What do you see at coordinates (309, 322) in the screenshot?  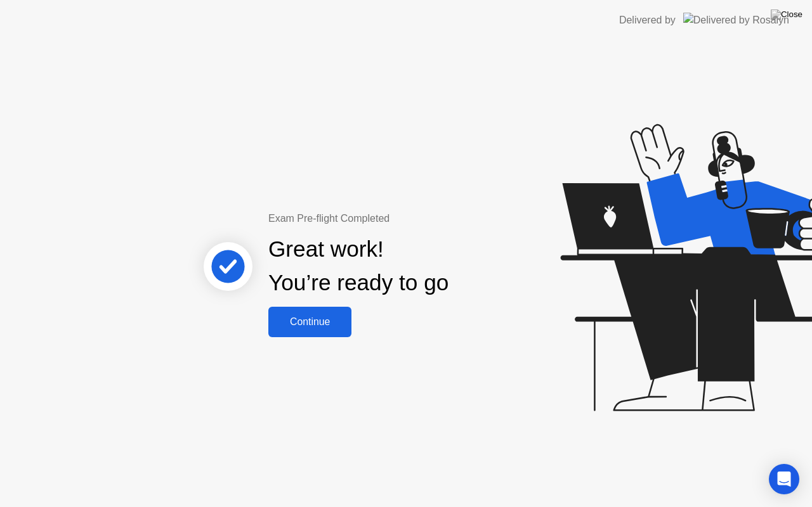 I see `div: Continue` at bounding box center [309, 322].